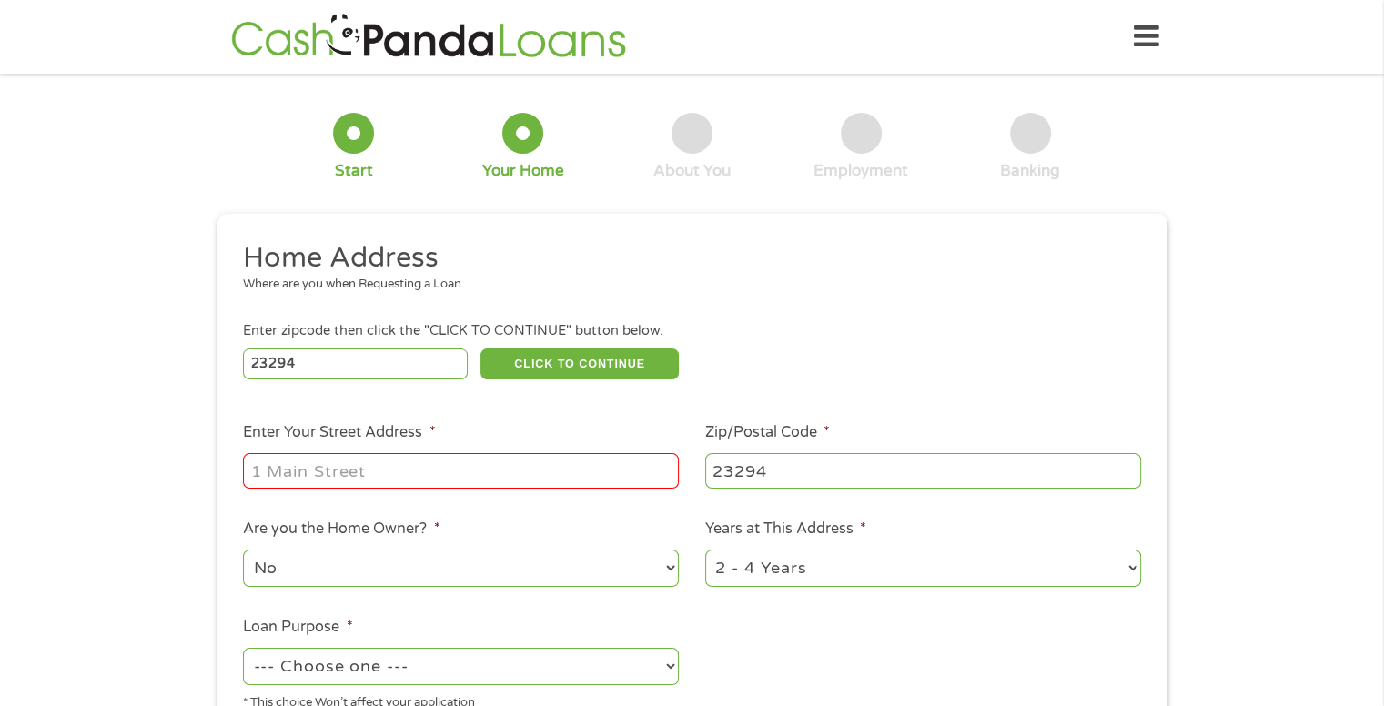  I want to click on div: Employment, so click(861, 171).